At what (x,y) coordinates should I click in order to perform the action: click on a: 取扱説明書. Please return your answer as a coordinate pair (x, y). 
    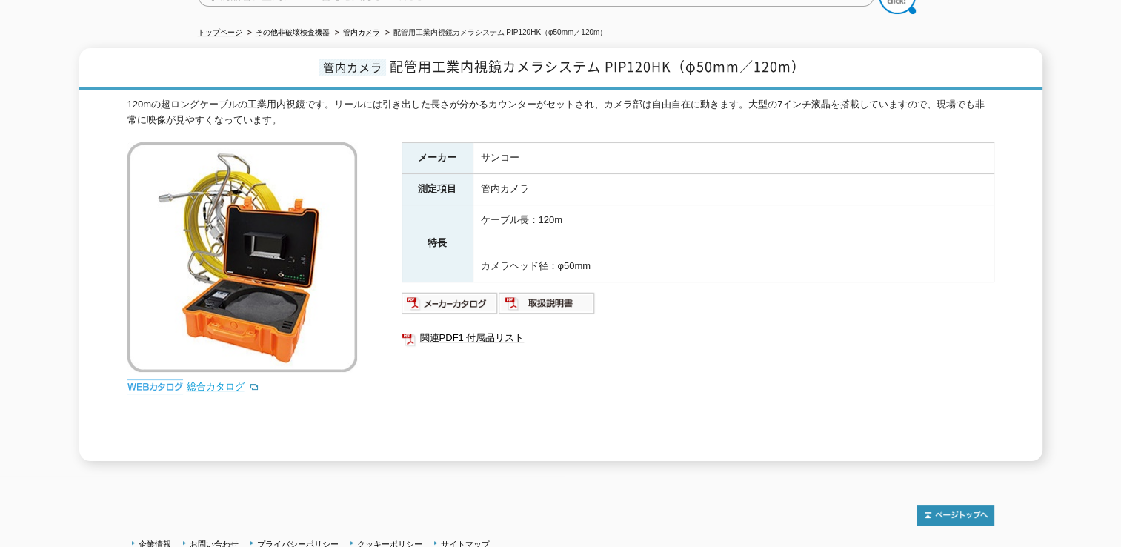
    Looking at the image, I should click on (547, 306).